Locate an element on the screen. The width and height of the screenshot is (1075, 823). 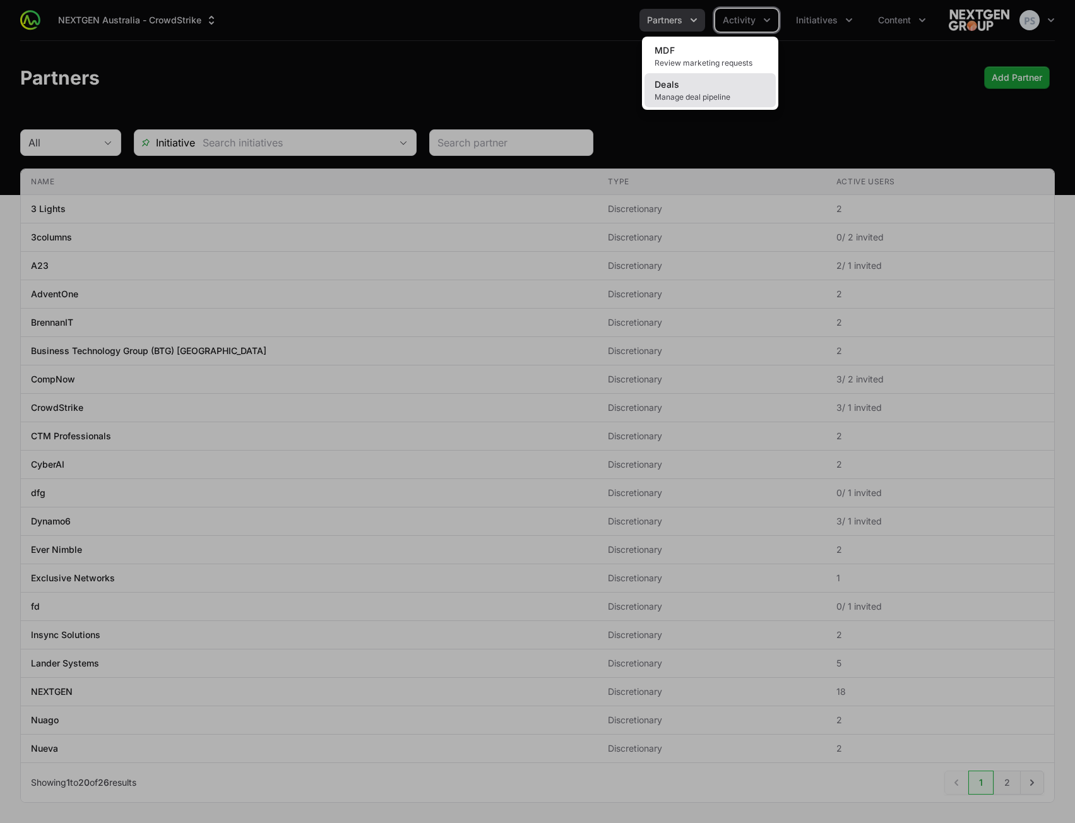
a: DealsManage deal pipeline is located at coordinates (710, 90).